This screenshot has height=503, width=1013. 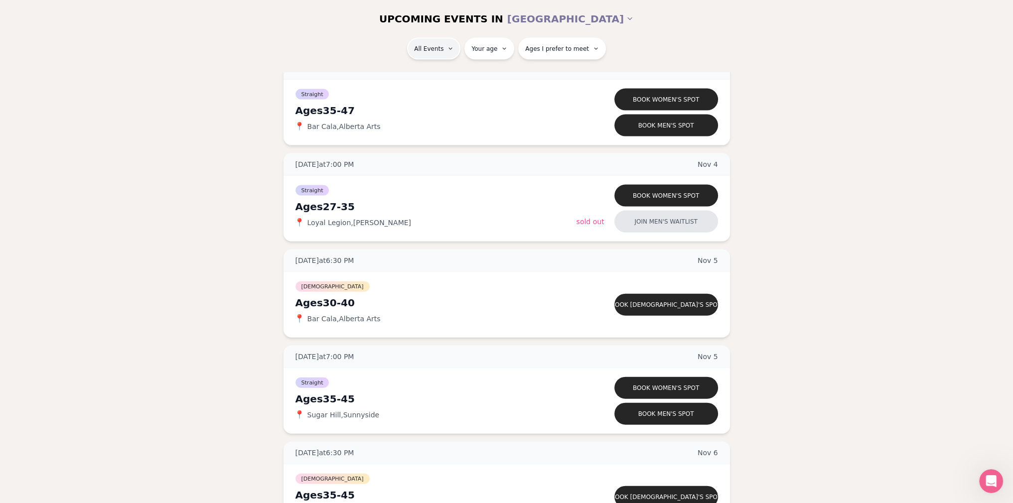 I want to click on button: Join men's waitlist, so click(x=666, y=222).